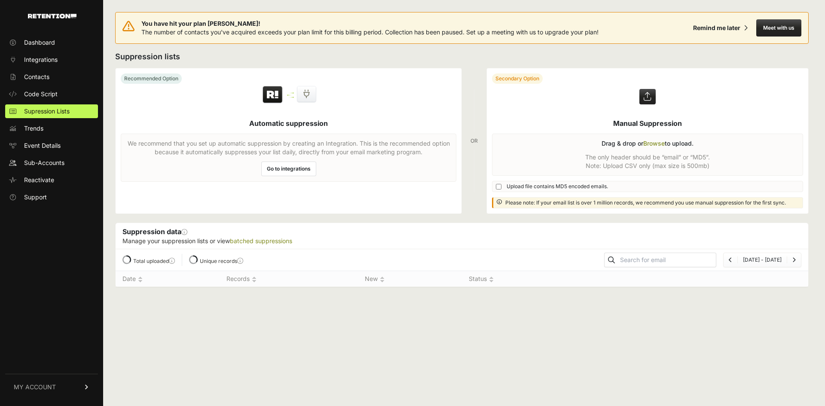 This screenshot has width=825, height=406. What do you see at coordinates (779, 28) in the screenshot?
I see `button: Meet with us` at bounding box center [779, 28].